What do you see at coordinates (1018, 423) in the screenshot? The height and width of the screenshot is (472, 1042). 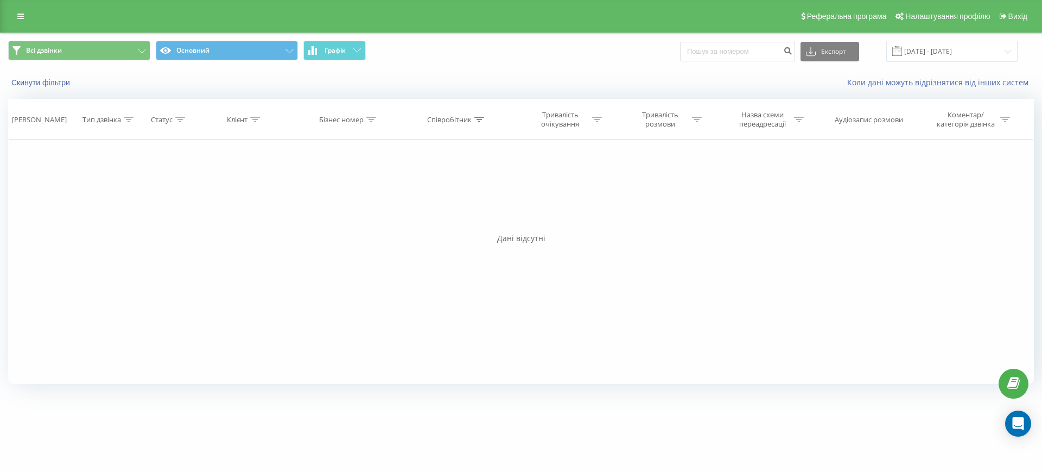 I see `div: Open Intercom Messenger` at bounding box center [1018, 423].